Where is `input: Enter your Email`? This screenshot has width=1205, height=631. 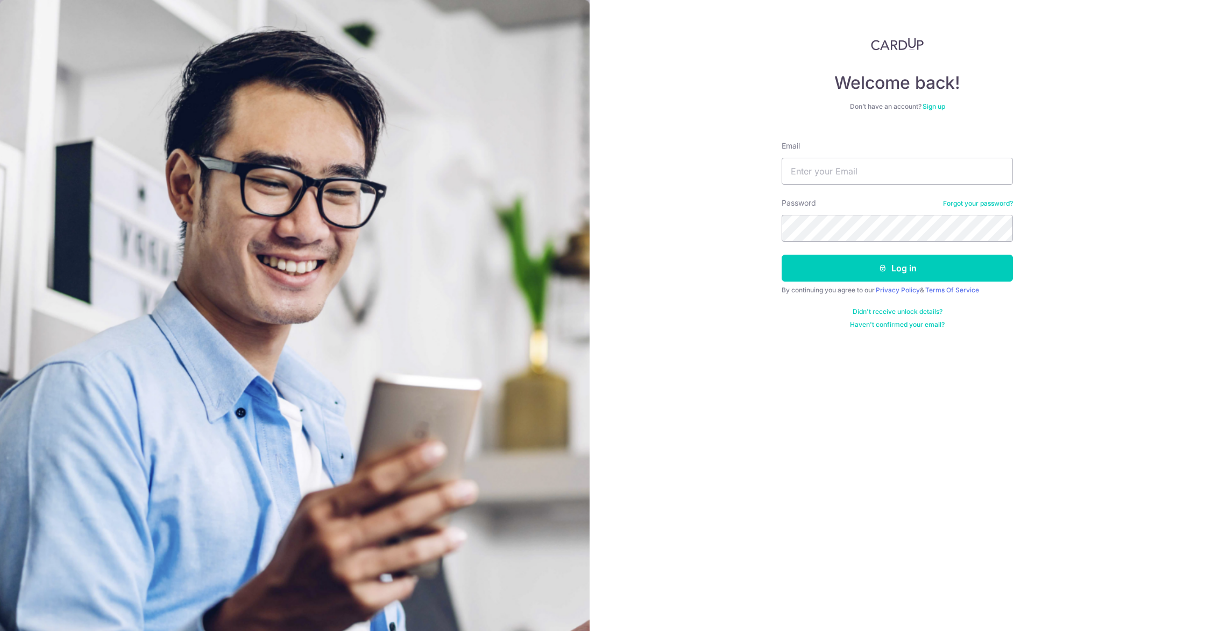
input: Enter your Email is located at coordinates (898, 171).